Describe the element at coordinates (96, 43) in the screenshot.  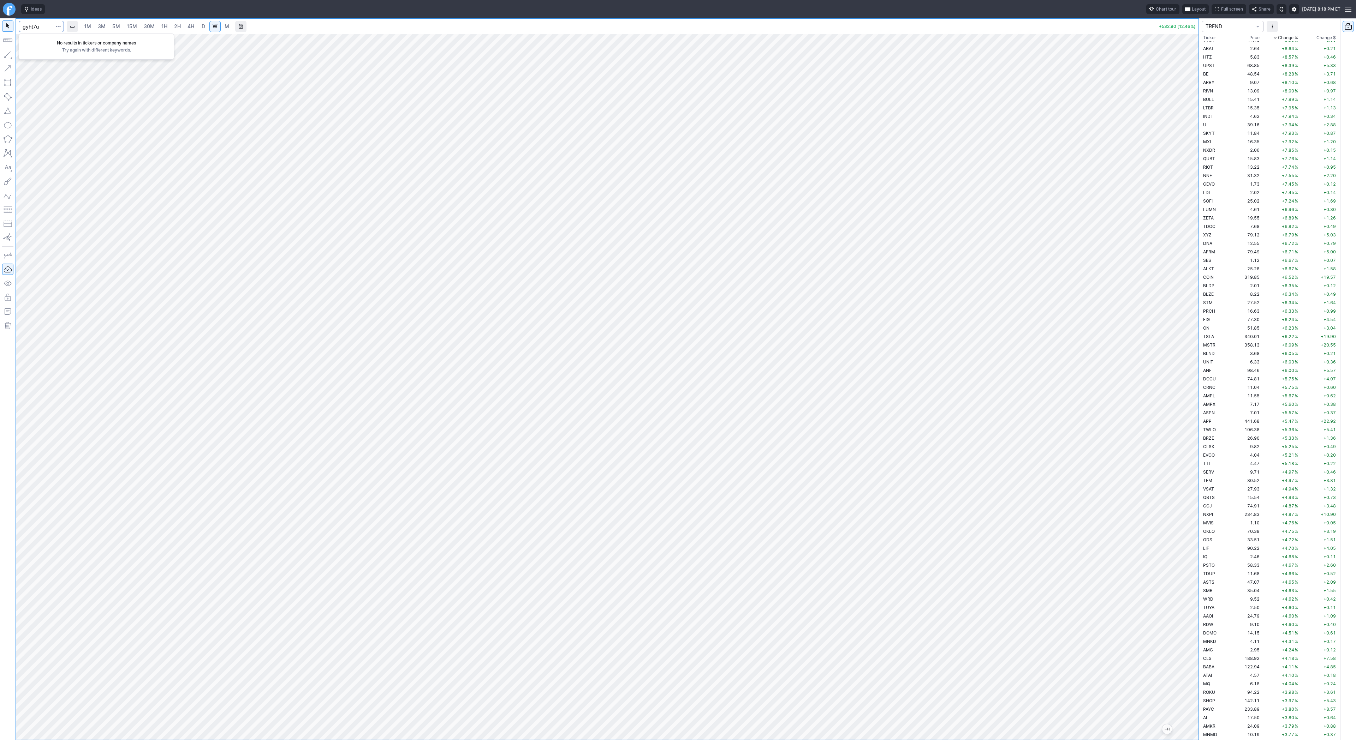
I see `span: No results in tickers or company names` at that location.